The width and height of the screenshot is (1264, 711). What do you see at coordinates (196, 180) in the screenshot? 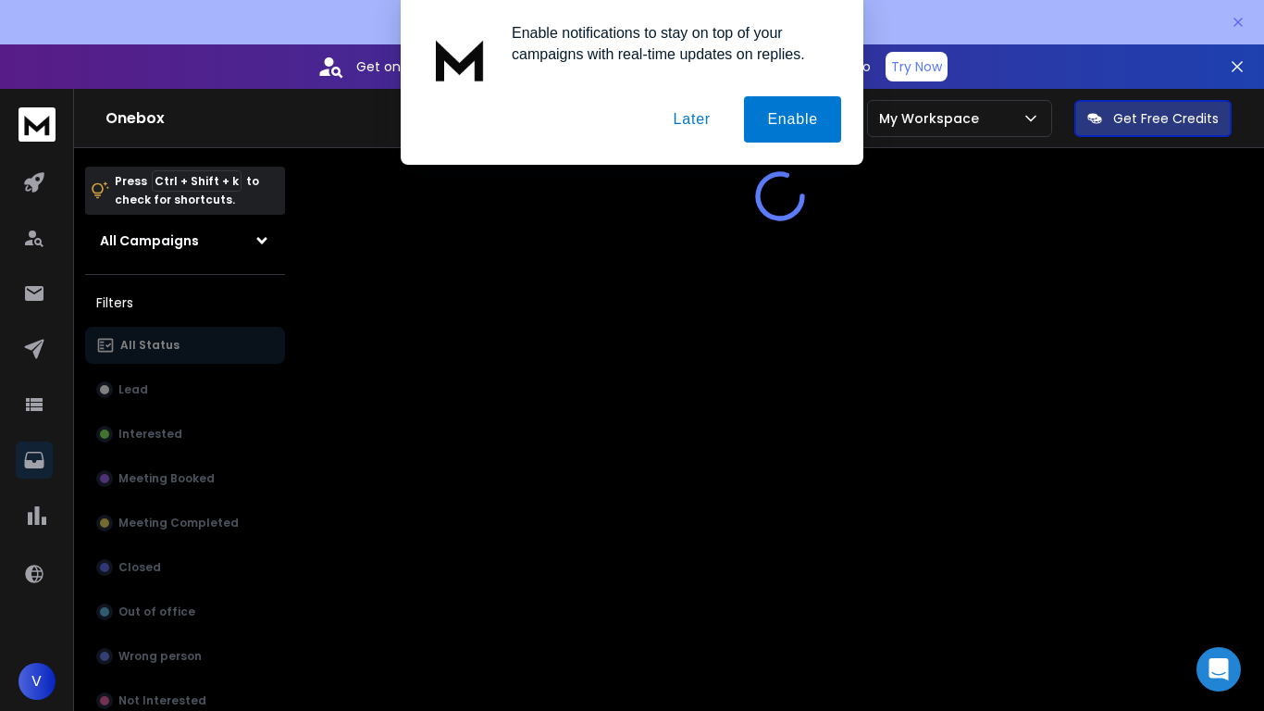
I see `span: Ctrl + Shift + k` at bounding box center [196, 180].